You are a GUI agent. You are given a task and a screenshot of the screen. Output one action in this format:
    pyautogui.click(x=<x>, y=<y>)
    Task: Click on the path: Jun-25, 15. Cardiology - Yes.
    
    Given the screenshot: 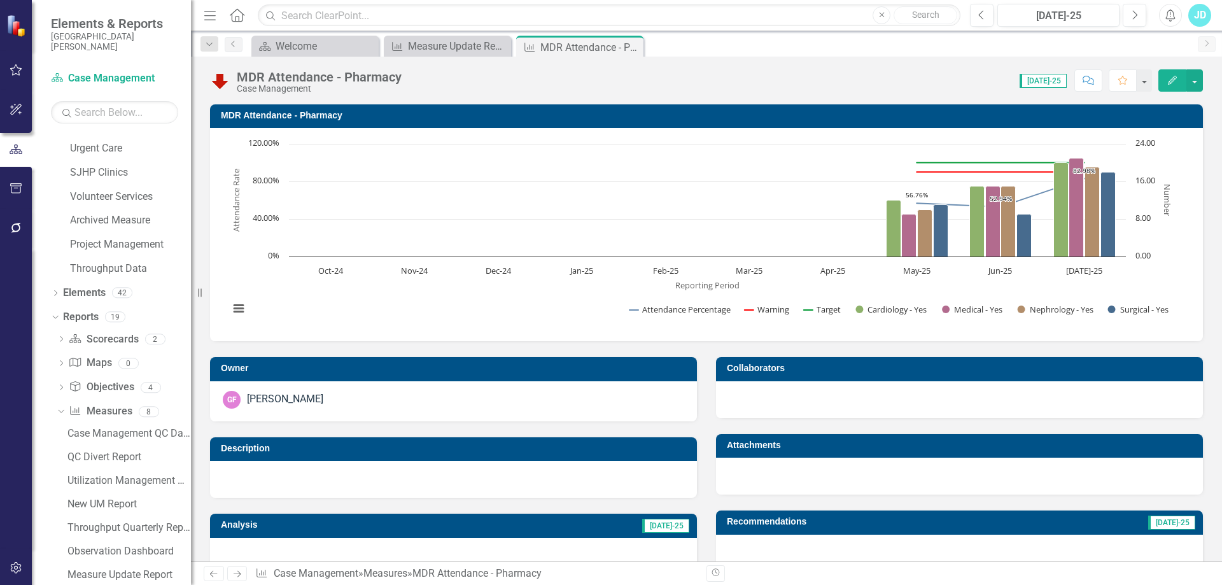 What is the action you would take?
    pyautogui.click(x=977, y=221)
    